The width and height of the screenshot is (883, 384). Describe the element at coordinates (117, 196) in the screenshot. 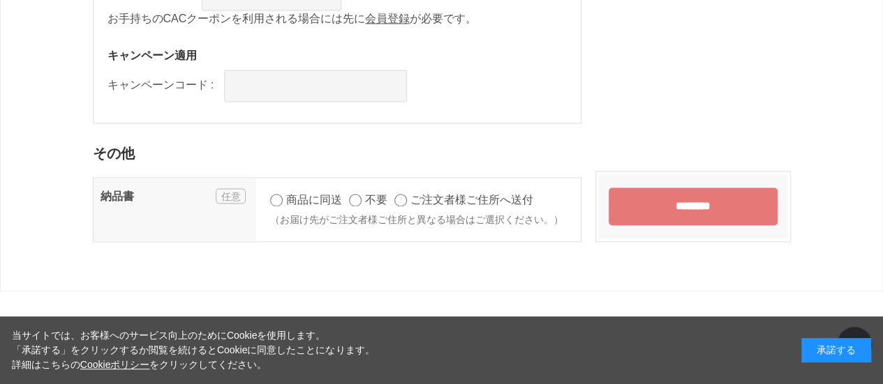

I see `label: 納品書` at that location.